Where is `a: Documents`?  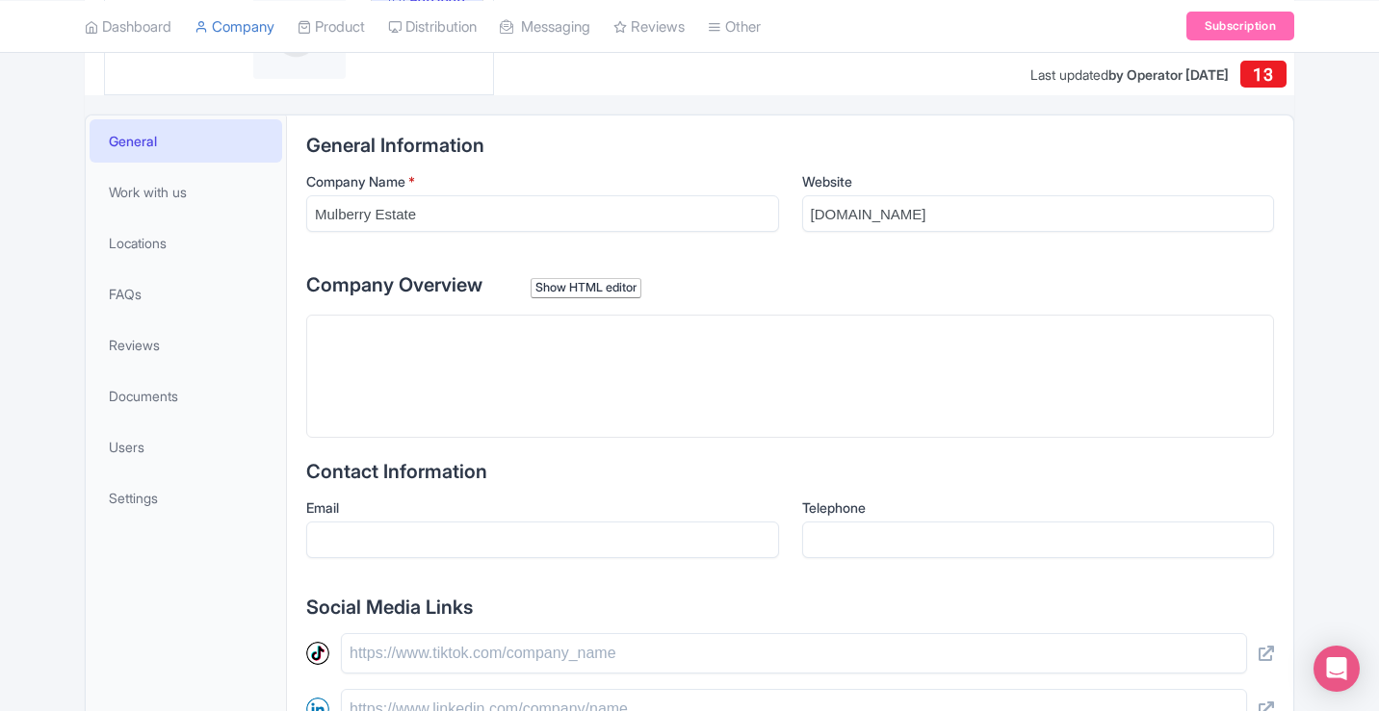
a: Documents is located at coordinates (186, 396).